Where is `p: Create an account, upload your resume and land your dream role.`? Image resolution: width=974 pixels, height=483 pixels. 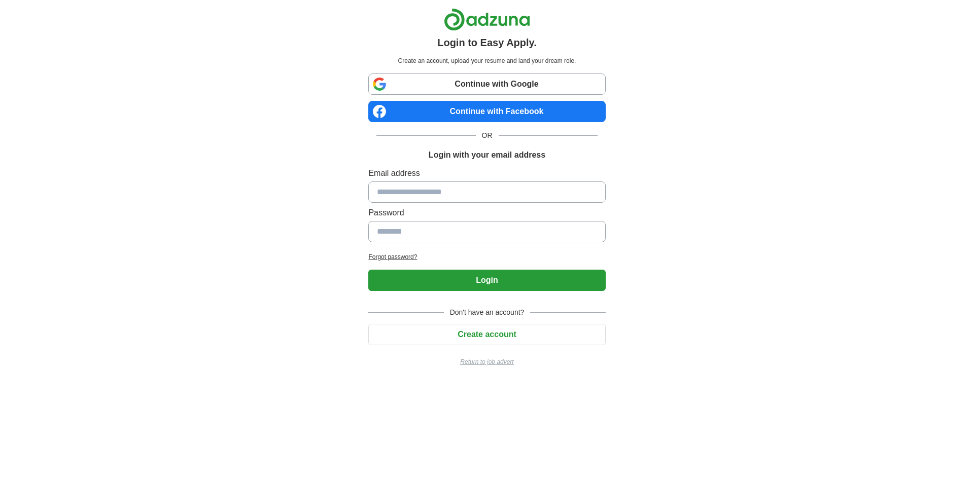
p: Create an account, upload your resume and land your dream role. is located at coordinates (486, 61).